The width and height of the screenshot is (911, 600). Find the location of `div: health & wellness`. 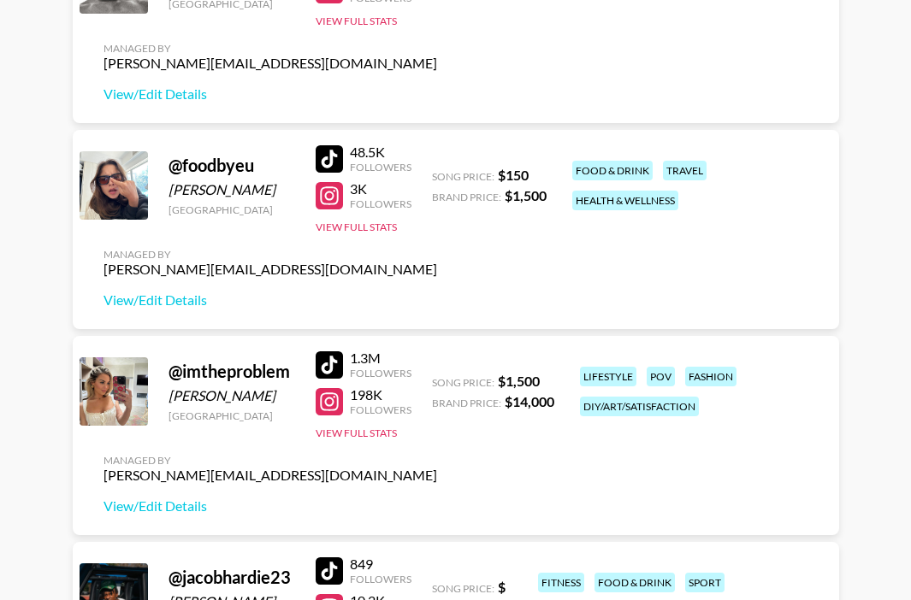

div: health & wellness is located at coordinates (625, 200).